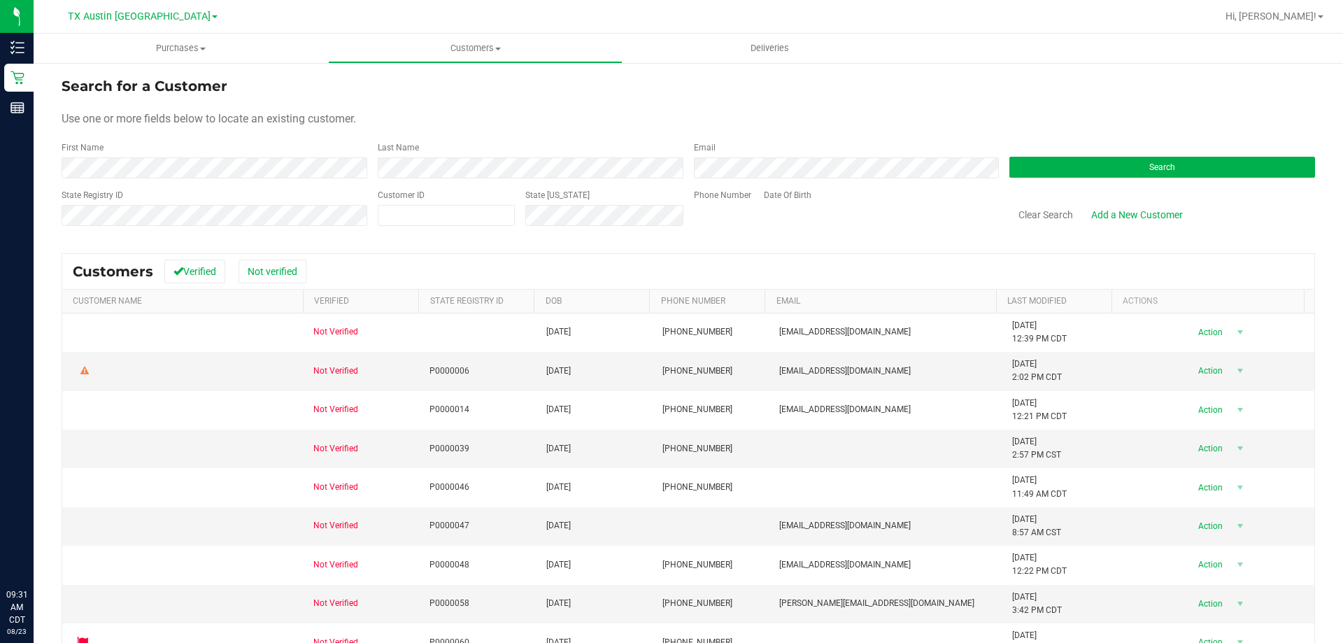 Image resolution: width=1343 pixels, height=643 pixels. I want to click on p: 08/23, so click(17, 631).